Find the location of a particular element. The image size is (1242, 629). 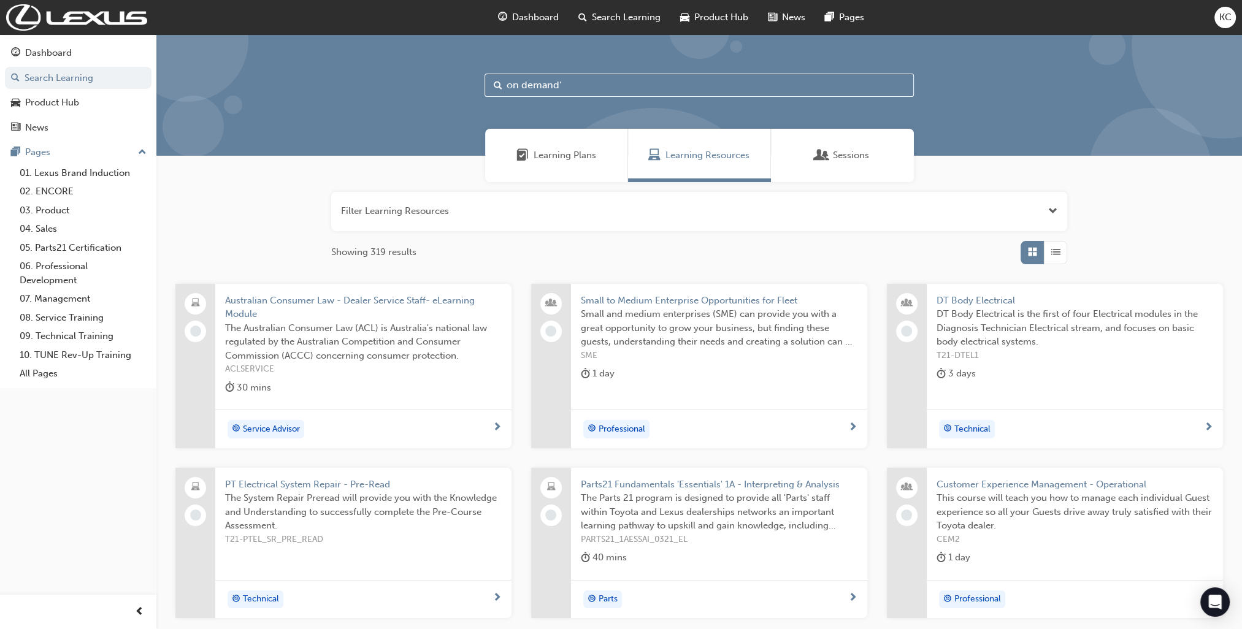

button: Open the filter is located at coordinates (1052, 211).